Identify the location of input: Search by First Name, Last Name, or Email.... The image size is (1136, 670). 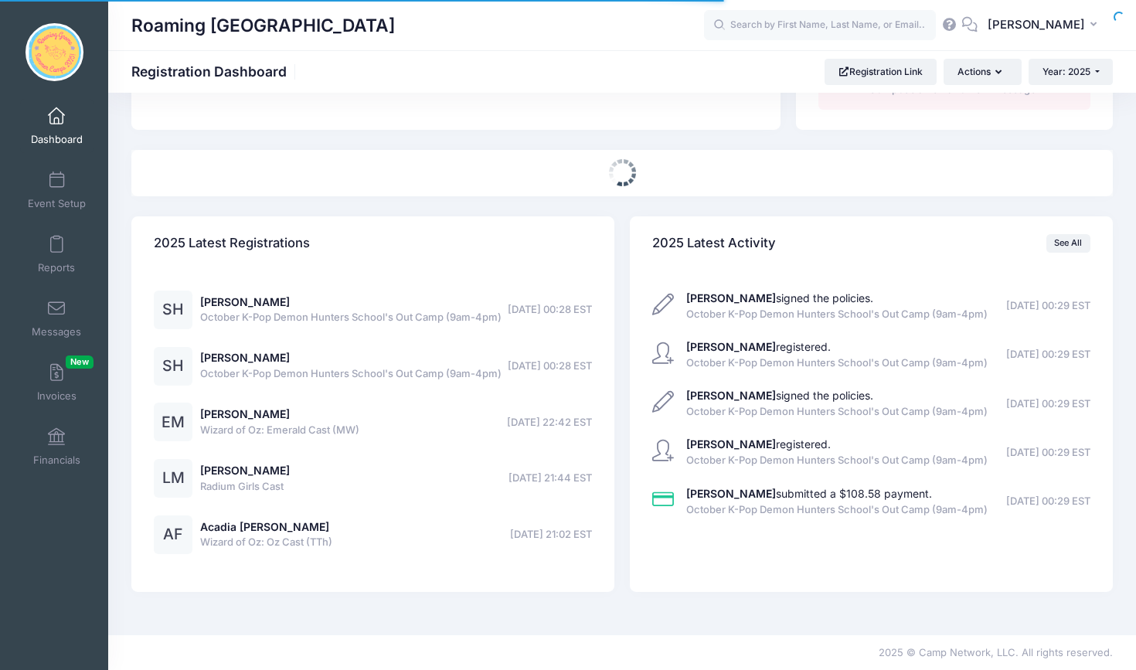
(820, 25).